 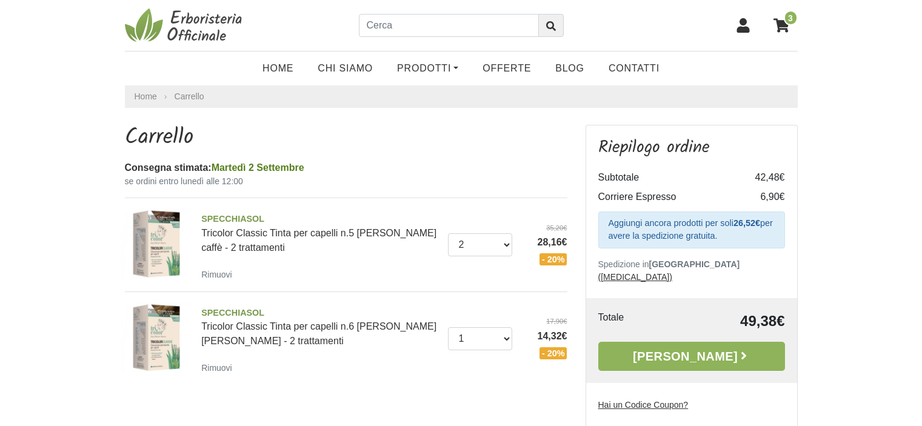 I want to click on a: Chi Siamo, so click(x=345, y=68).